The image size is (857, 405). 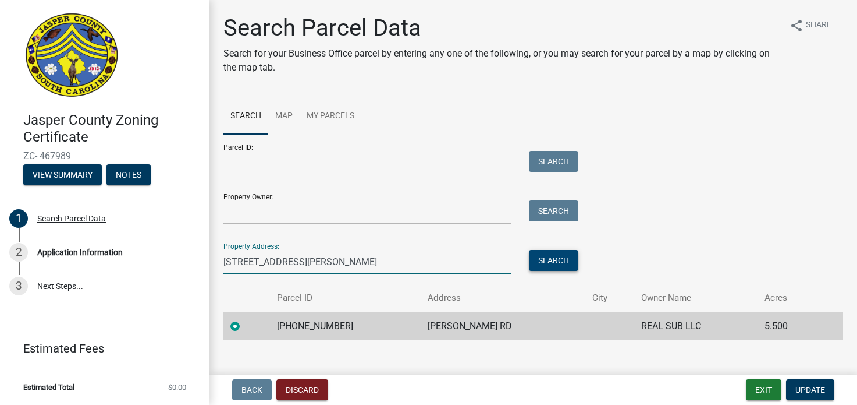 I want to click on img: Jasper County, South Carolina, so click(x=72, y=56).